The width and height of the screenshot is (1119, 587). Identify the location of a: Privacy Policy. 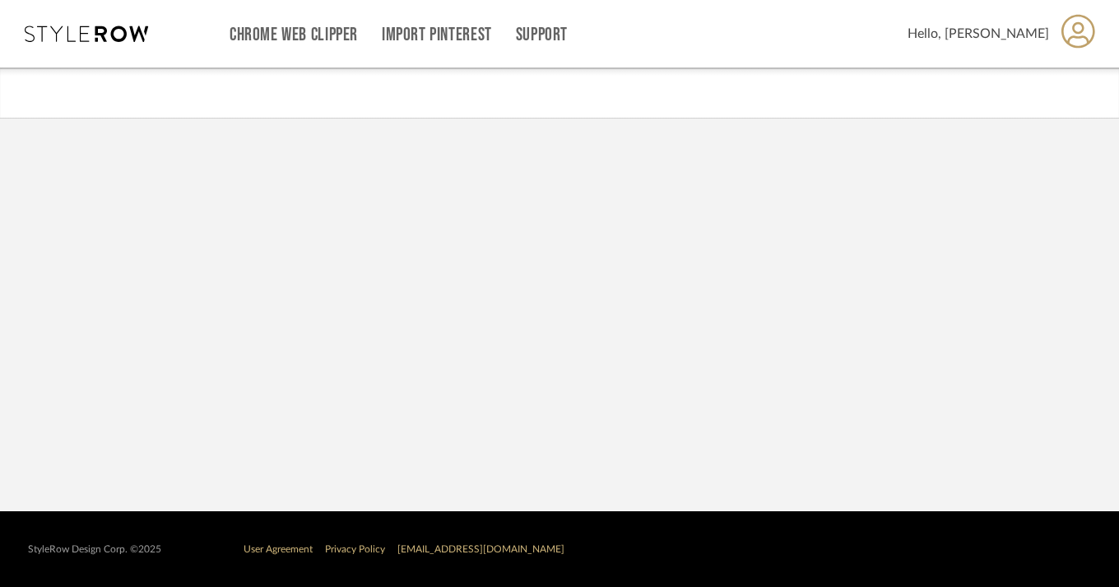
(355, 549).